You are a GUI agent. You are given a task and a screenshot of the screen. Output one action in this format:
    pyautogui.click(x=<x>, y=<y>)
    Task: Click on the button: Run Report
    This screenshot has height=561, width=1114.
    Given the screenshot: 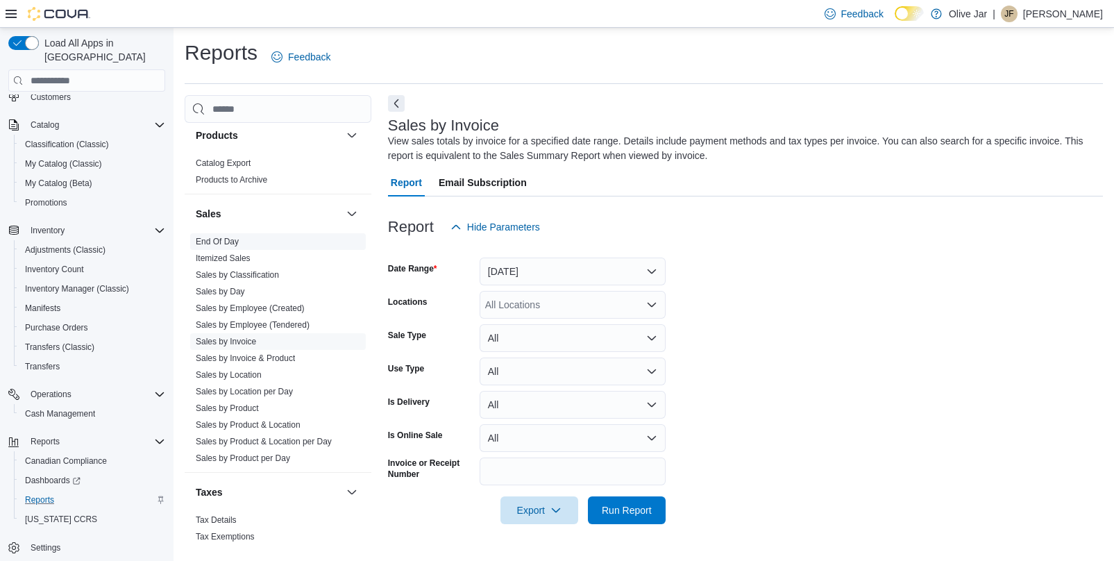 What is the action you would take?
    pyautogui.click(x=627, y=510)
    